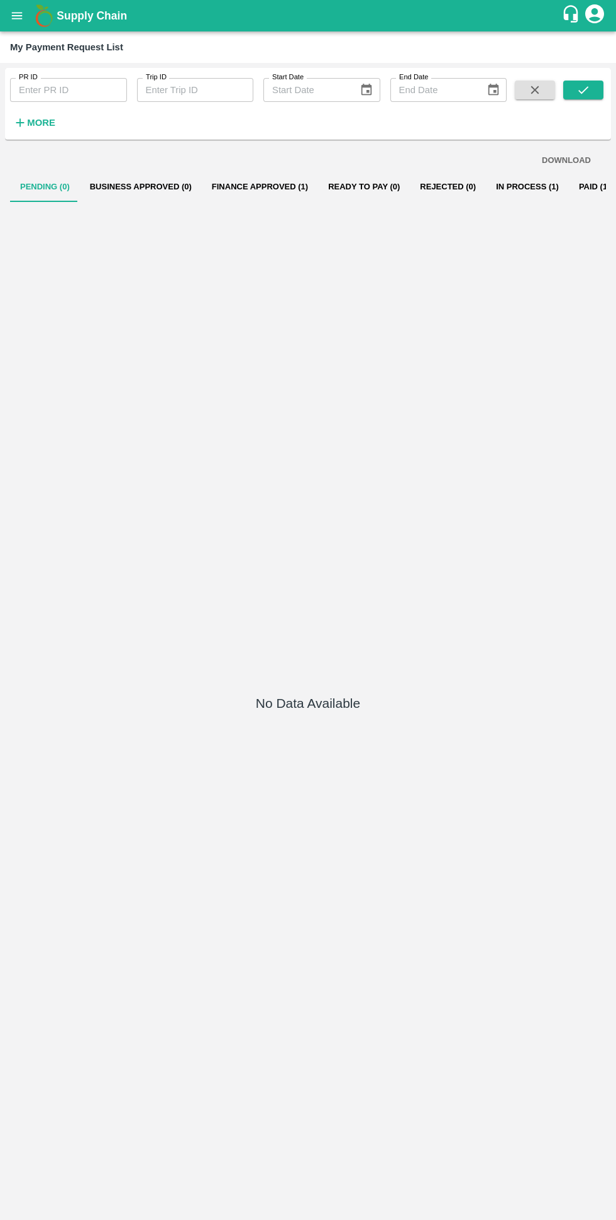 The height and width of the screenshot is (1220, 616). What do you see at coordinates (260, 187) in the screenshot?
I see `button: Finance Approved (1)` at bounding box center [260, 187].